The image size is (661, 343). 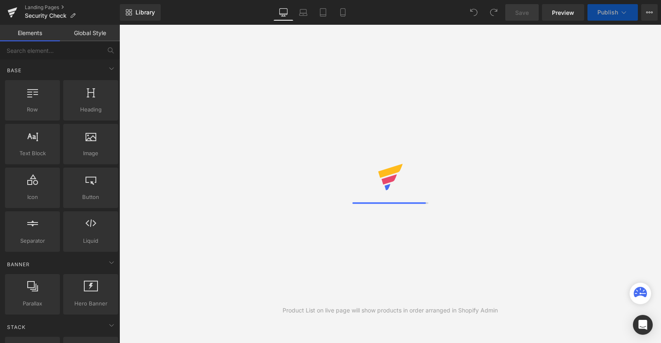 I want to click on span: Button, so click(x=90, y=197).